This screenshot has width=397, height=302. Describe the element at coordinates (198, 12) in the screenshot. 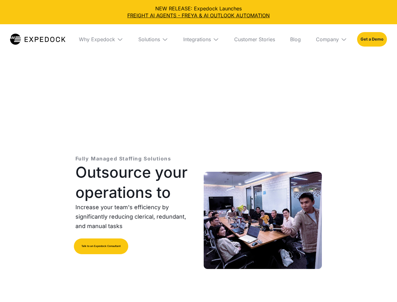

I see `div: NEW RELEASE: Expedock Launches` at that location.